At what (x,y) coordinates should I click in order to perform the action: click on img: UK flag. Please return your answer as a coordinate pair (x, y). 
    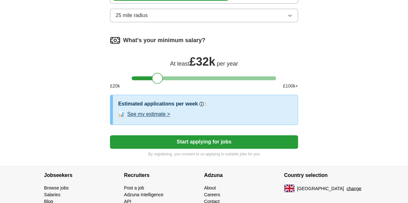
    Looking at the image, I should click on (289, 189).